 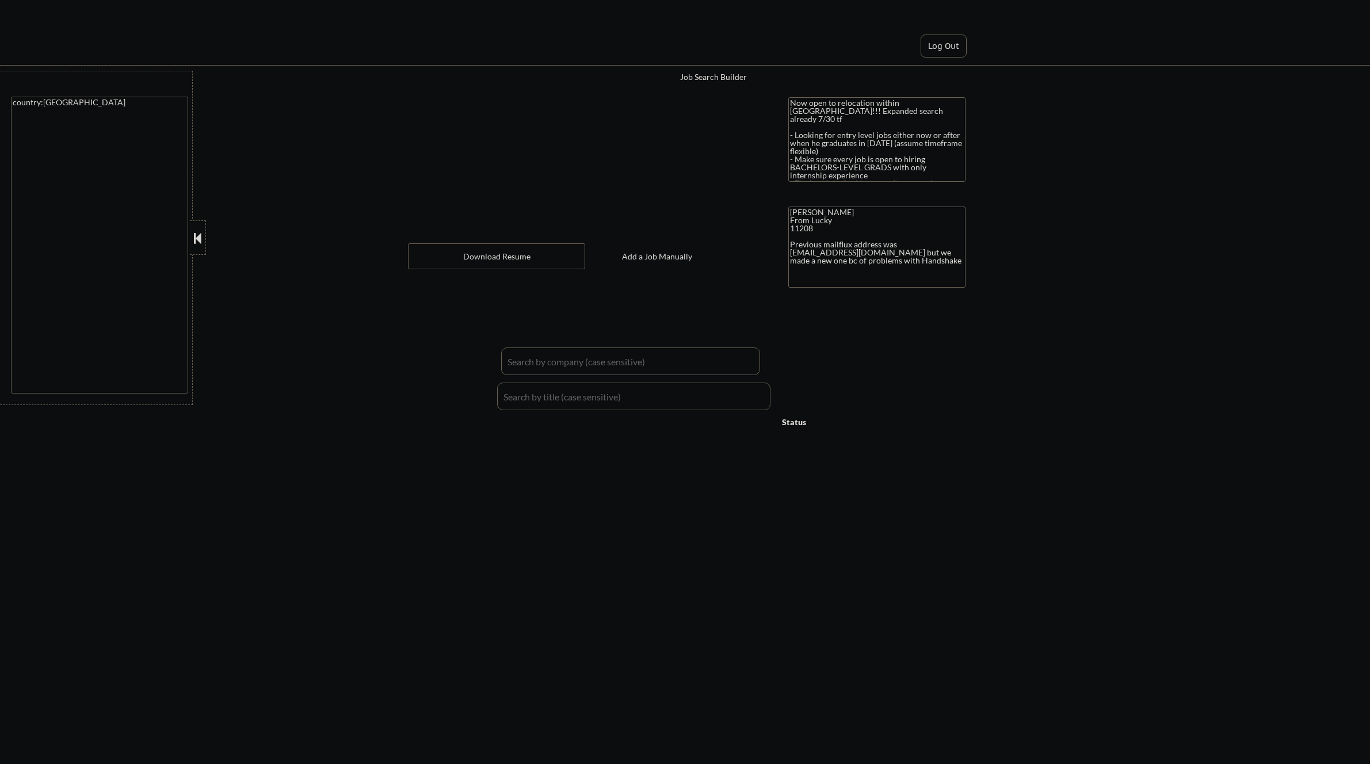 I want to click on button: Add a Job Manually, so click(x=657, y=257).